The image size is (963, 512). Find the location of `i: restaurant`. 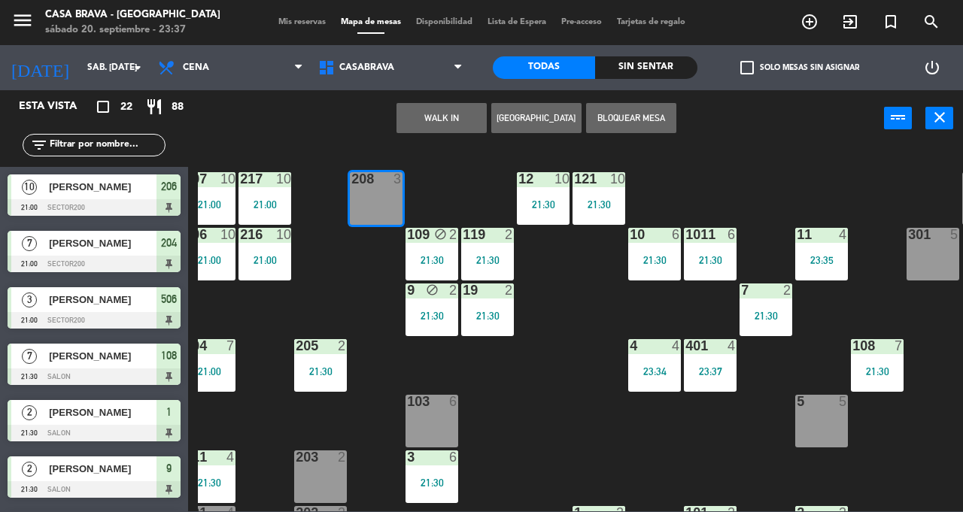

i: restaurant is located at coordinates (154, 107).